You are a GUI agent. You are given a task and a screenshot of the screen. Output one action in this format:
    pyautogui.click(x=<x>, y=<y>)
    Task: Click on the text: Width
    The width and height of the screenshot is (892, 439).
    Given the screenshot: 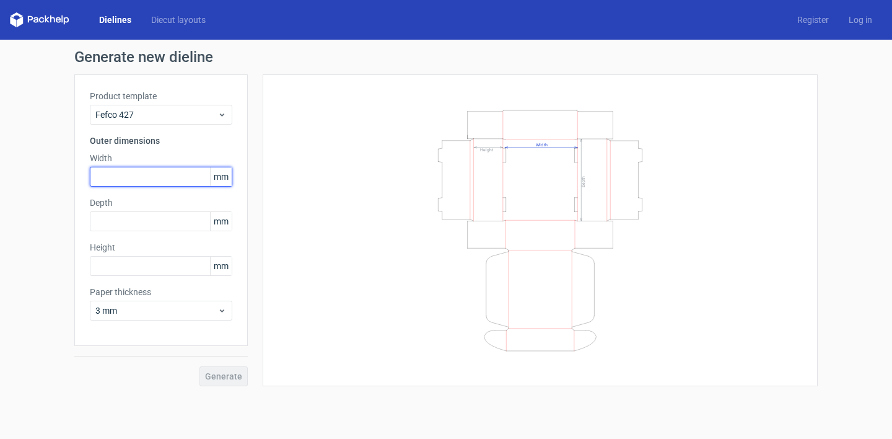 What is the action you would take?
    pyautogui.click(x=542, y=144)
    